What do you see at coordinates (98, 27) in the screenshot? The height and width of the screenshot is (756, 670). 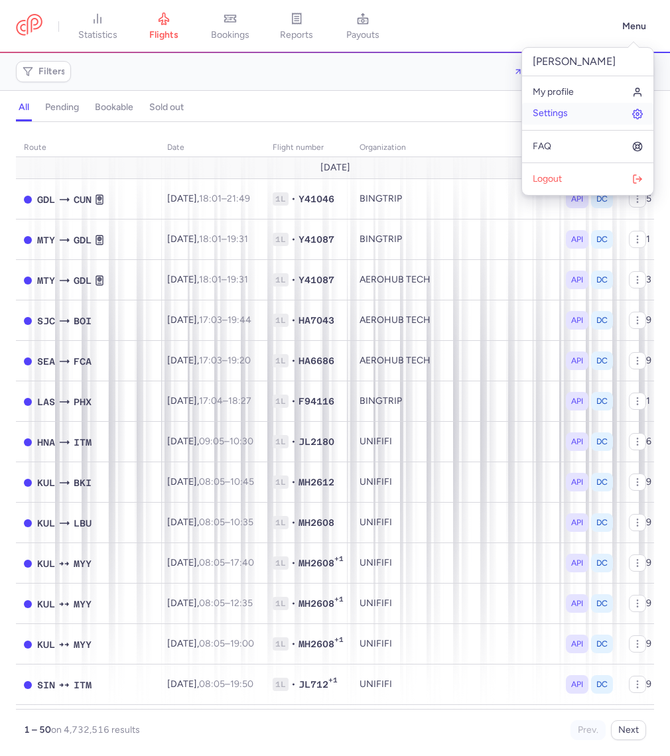 I see `a: statistics` at bounding box center [98, 27].